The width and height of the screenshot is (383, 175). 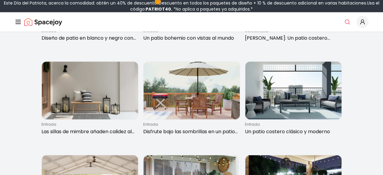 I want to click on img: Bask Under Umbrellas In A Coastal Patio, so click(x=191, y=90).